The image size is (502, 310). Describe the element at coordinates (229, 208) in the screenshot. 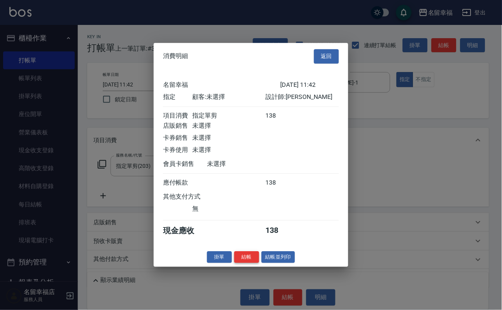

I see `div: 無` at that location.